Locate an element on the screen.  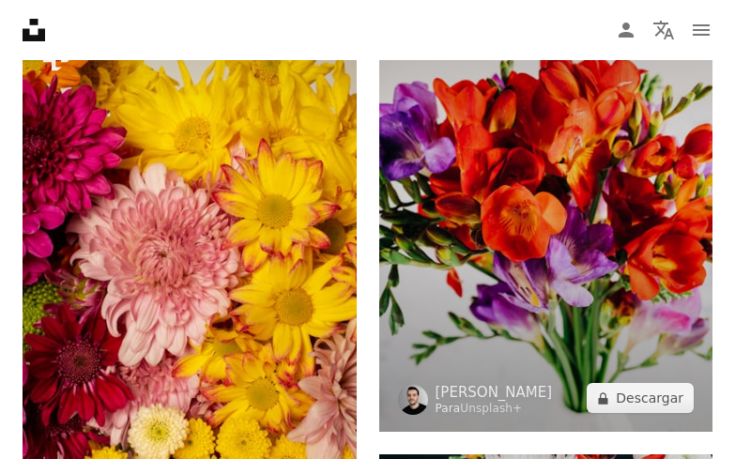
a: Unsplash+ is located at coordinates (491, 409).